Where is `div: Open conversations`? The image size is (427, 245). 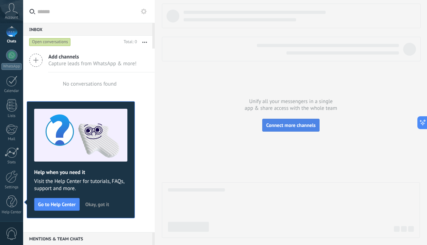
div: Open conversations is located at coordinates (50, 42).